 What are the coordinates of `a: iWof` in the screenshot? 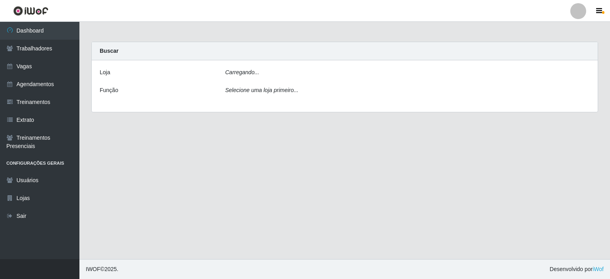 It's located at (598, 269).